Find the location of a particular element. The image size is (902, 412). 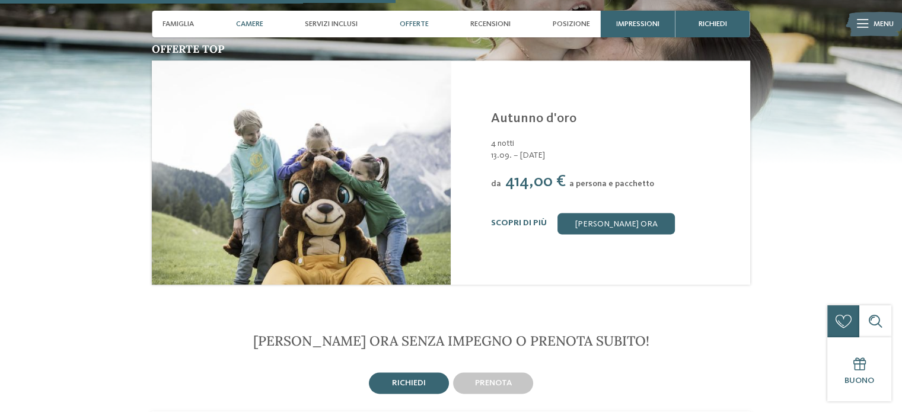

span: Recensioni is located at coordinates (490, 24).